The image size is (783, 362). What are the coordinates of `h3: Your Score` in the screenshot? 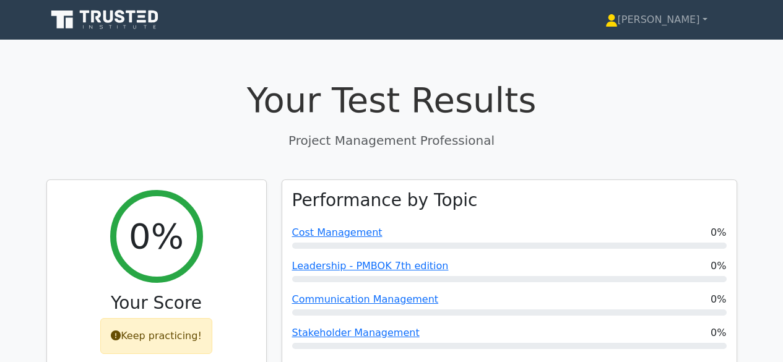 It's located at (157, 303).